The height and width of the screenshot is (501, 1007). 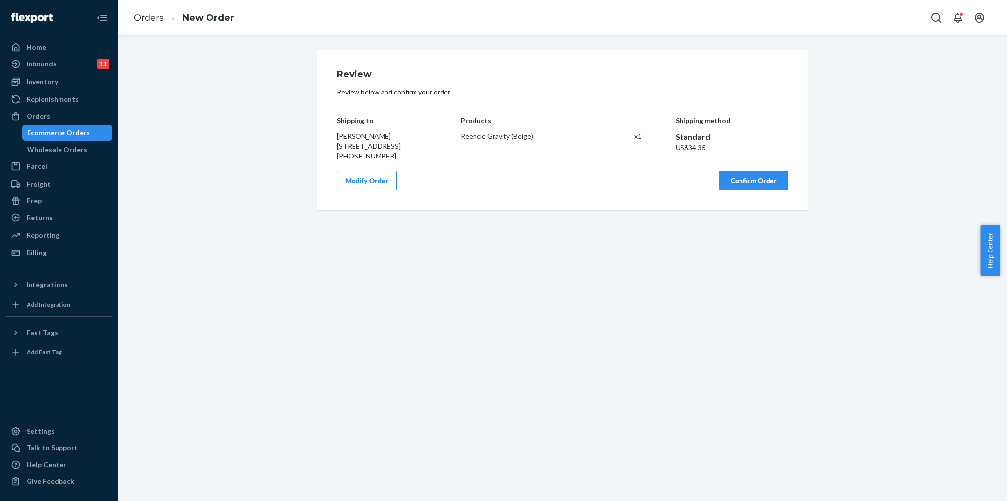 What do you see at coordinates (38, 116) in the screenshot?
I see `div: Orders` at bounding box center [38, 116].